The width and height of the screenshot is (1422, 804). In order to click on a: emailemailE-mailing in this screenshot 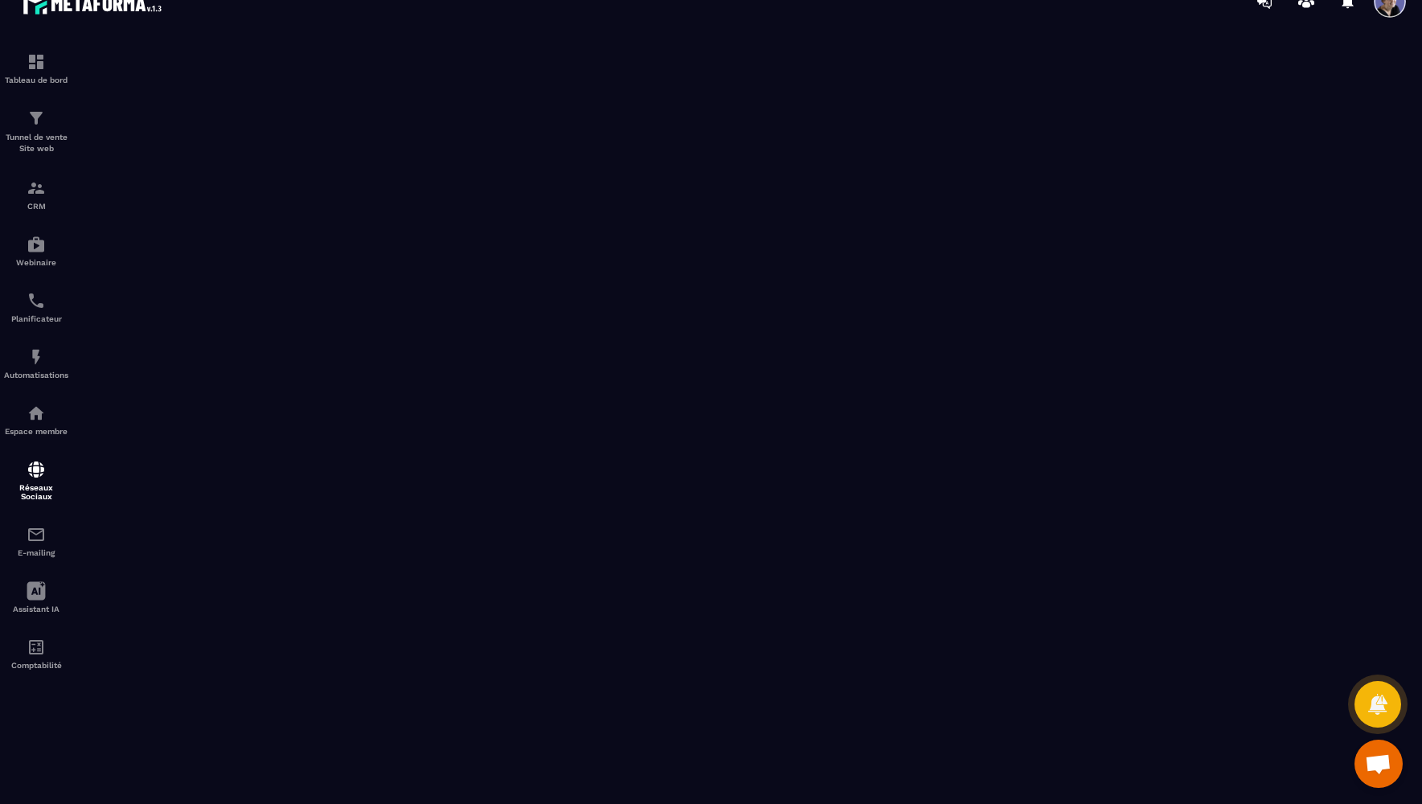, I will do `click(36, 541)`.